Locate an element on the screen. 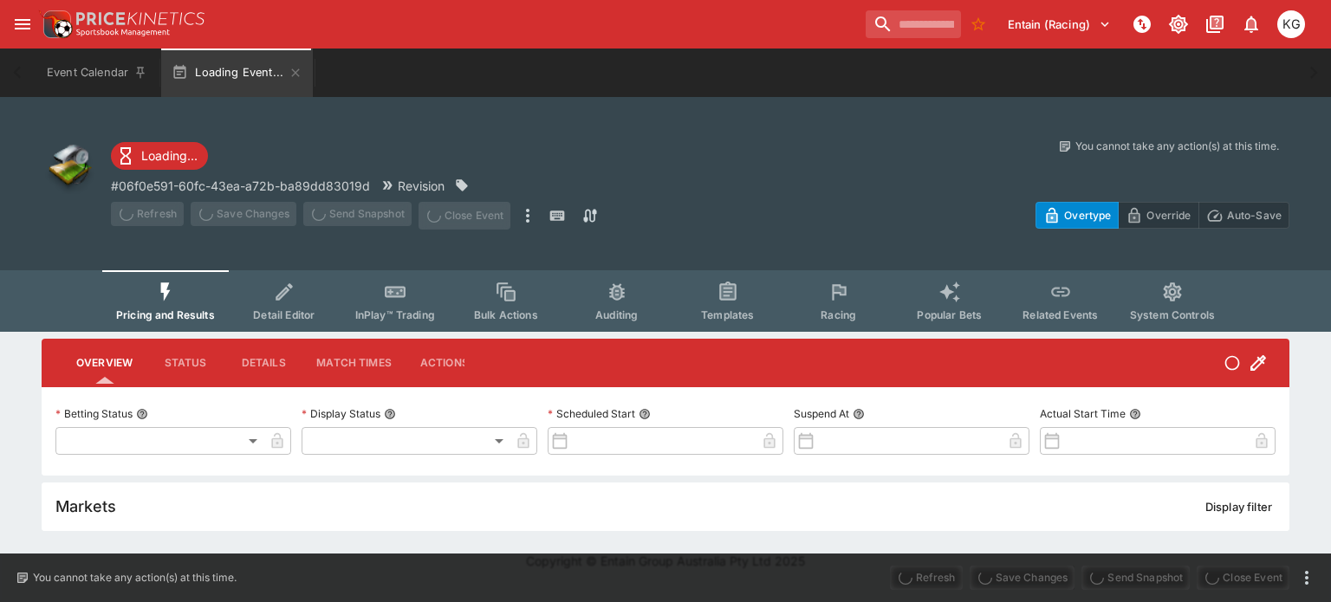 The width and height of the screenshot is (1331, 602). p: Actual Start Time is located at coordinates (1082, 413).